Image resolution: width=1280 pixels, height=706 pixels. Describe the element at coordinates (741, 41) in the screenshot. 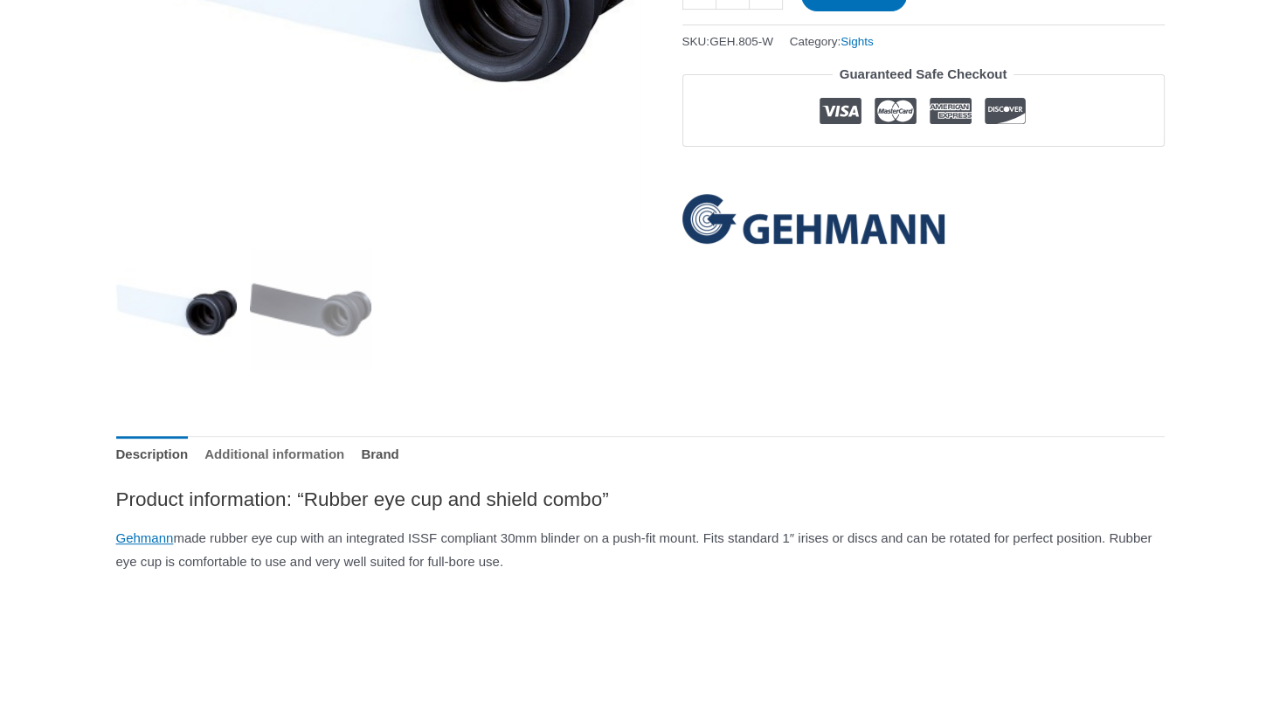

I see `span: GEH.805-W` at that location.